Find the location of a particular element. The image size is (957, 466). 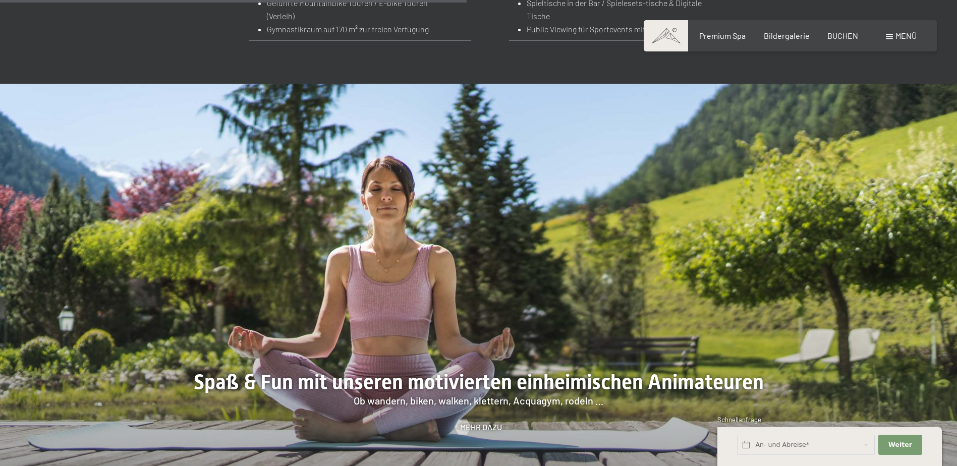

span: Premium Spa is located at coordinates (722, 35).